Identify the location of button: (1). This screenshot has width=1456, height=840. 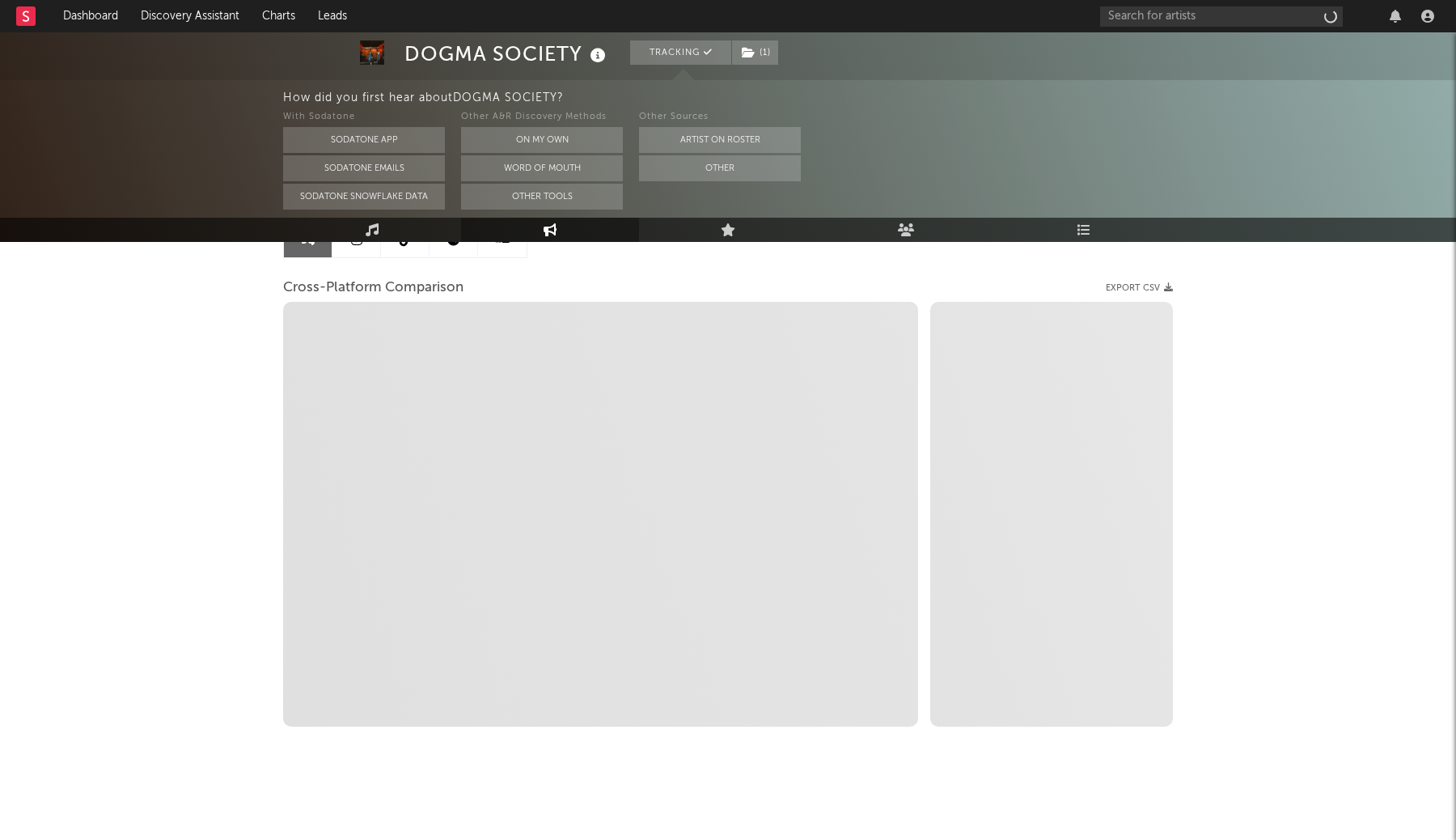
(755, 53).